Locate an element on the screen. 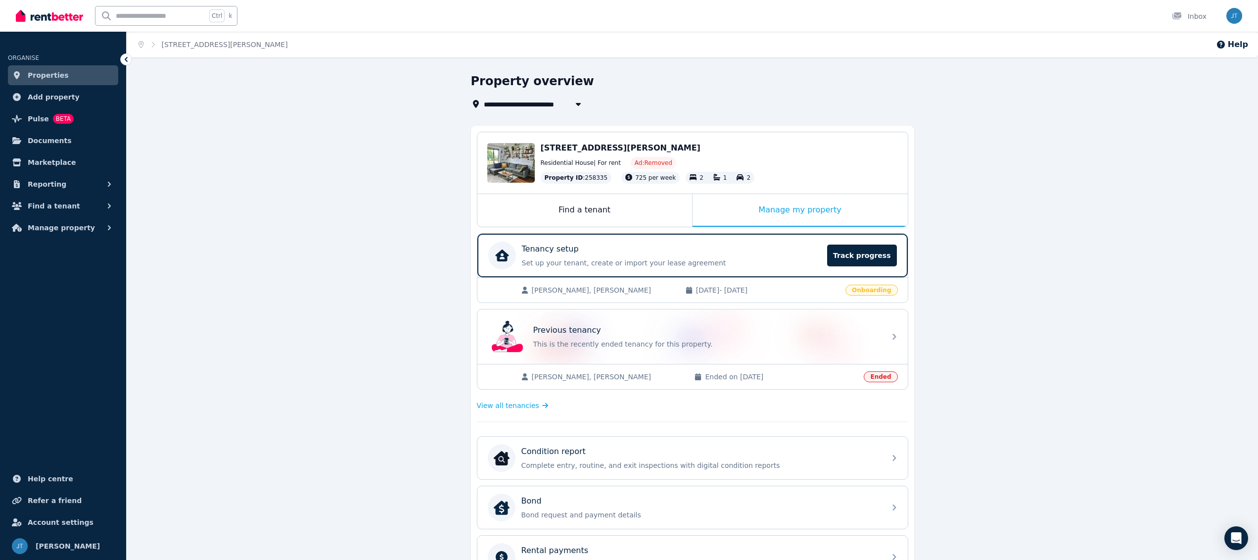  span: Ctrl is located at coordinates (217, 16).